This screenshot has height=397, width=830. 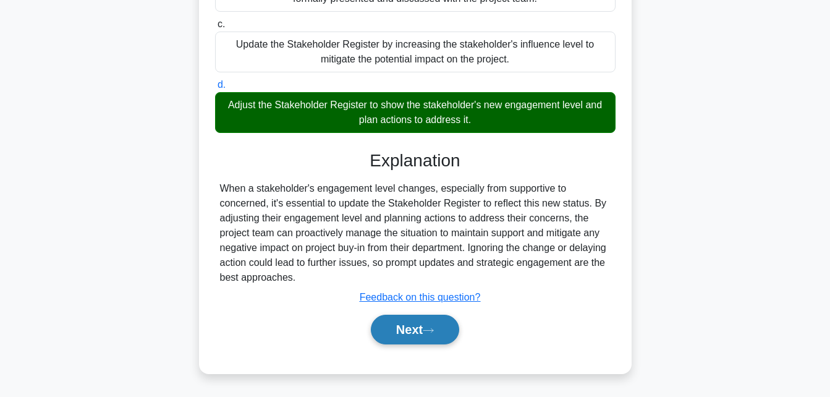 What do you see at coordinates (221, 84) in the screenshot?
I see `span: d.` at bounding box center [221, 84].